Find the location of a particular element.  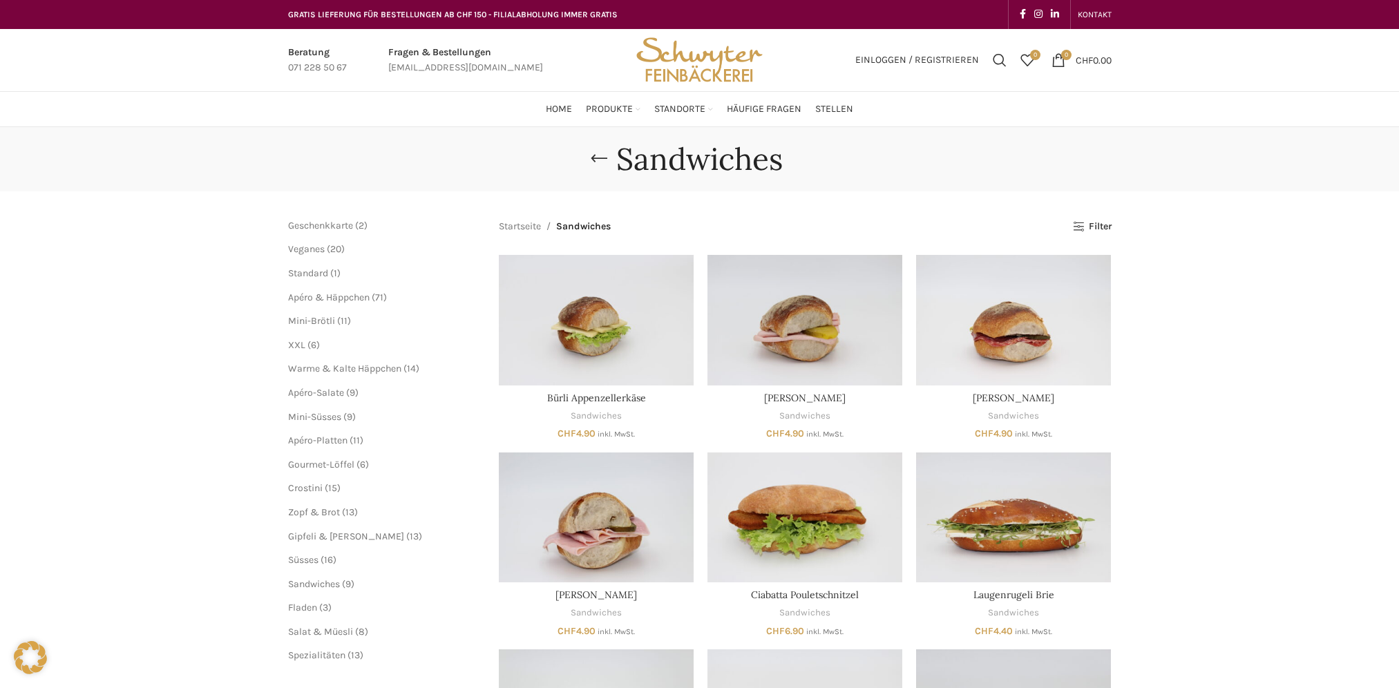

a: Mini-Brötli is located at coordinates (312, 321).